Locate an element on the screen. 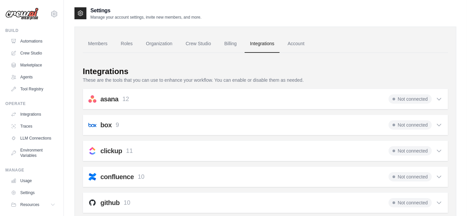  div: Manage is located at coordinates (32, 170).